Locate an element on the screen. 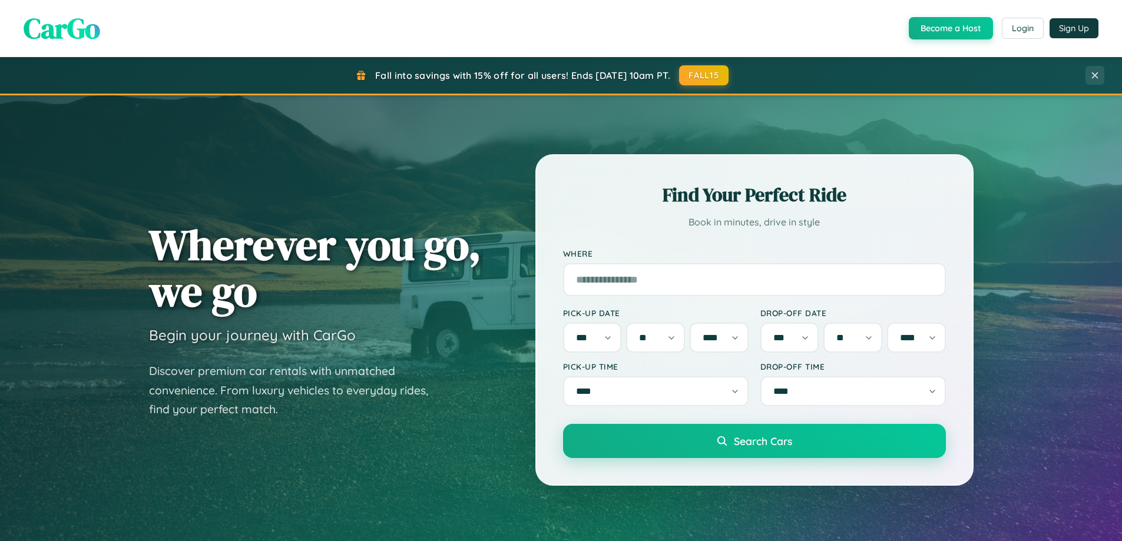 The image size is (1122, 541). span: CarGo is located at coordinates (62, 28).